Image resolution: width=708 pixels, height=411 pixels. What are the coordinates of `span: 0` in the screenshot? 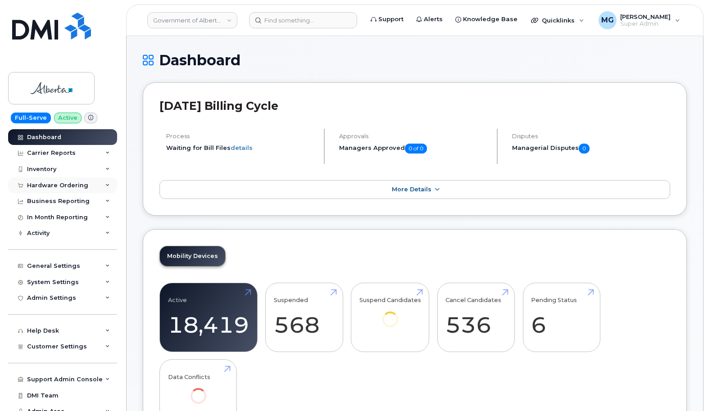 It's located at (584, 149).